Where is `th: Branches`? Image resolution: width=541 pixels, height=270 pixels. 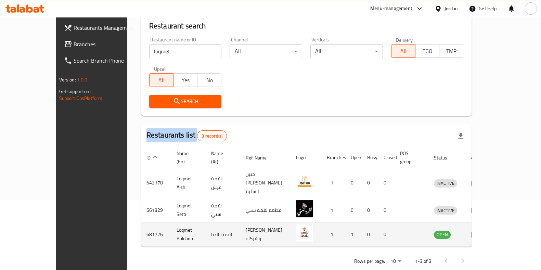 th: Branches is located at coordinates (333, 157).